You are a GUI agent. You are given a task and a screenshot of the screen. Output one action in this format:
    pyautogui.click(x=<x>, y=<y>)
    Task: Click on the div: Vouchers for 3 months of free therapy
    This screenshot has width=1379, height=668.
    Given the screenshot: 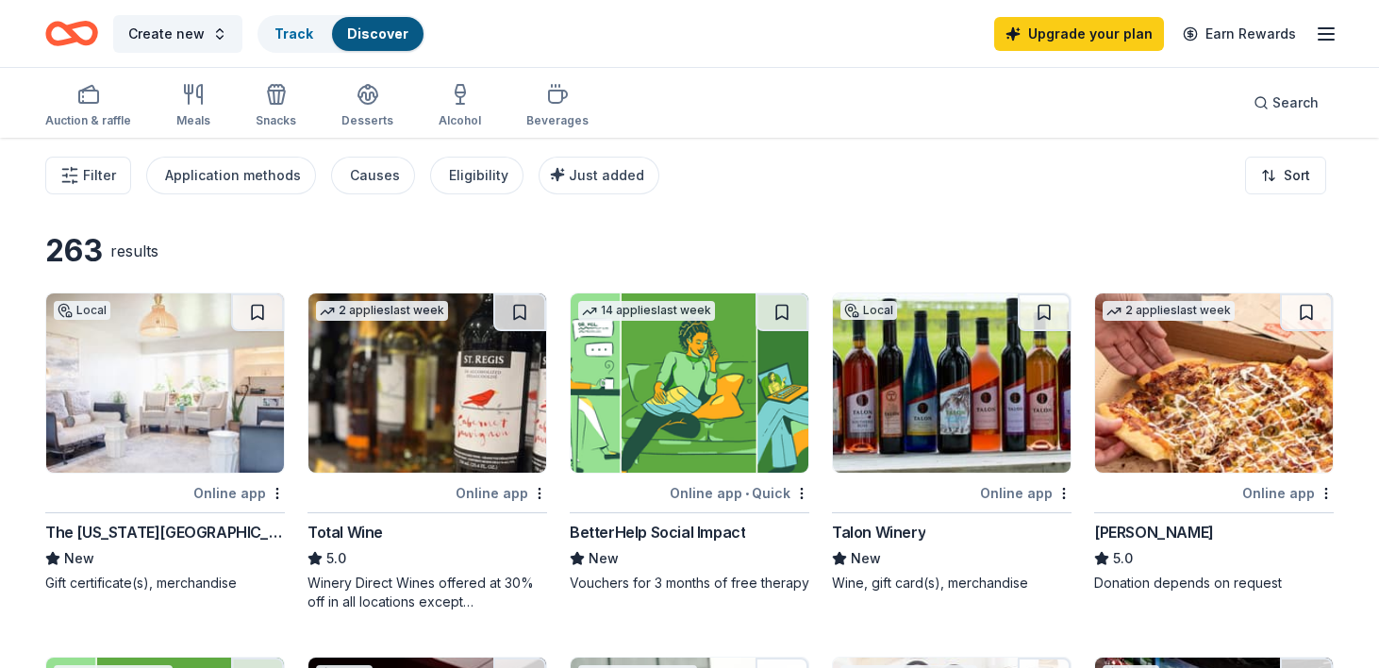 What is the action you would take?
    pyautogui.click(x=689, y=583)
    